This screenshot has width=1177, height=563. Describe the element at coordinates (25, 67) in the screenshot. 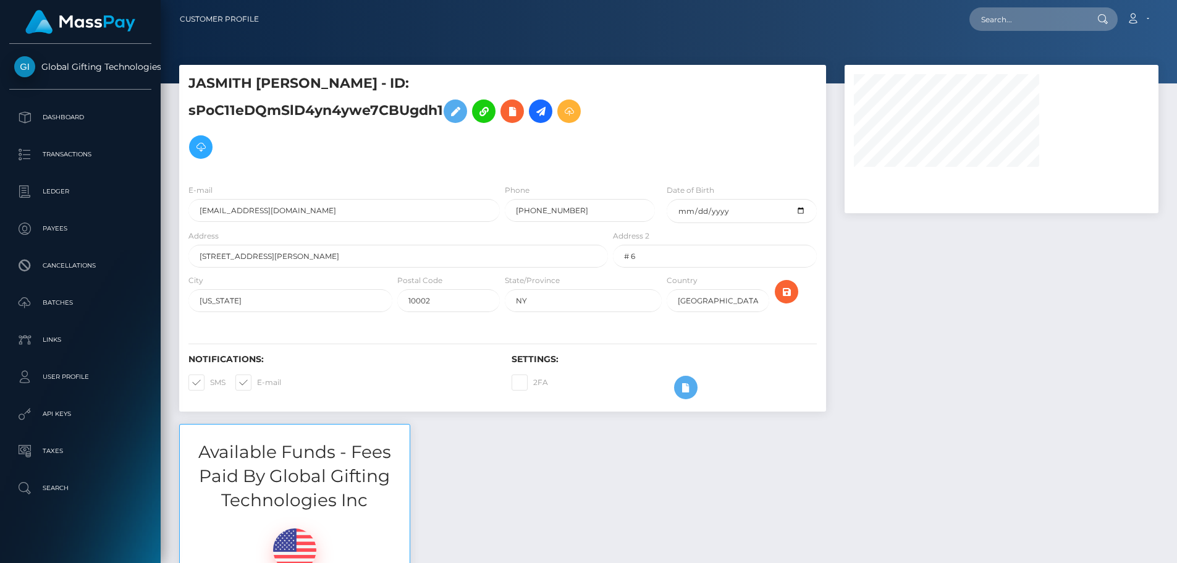

I see `img: Global Gifting Technologies Inc` at that location.